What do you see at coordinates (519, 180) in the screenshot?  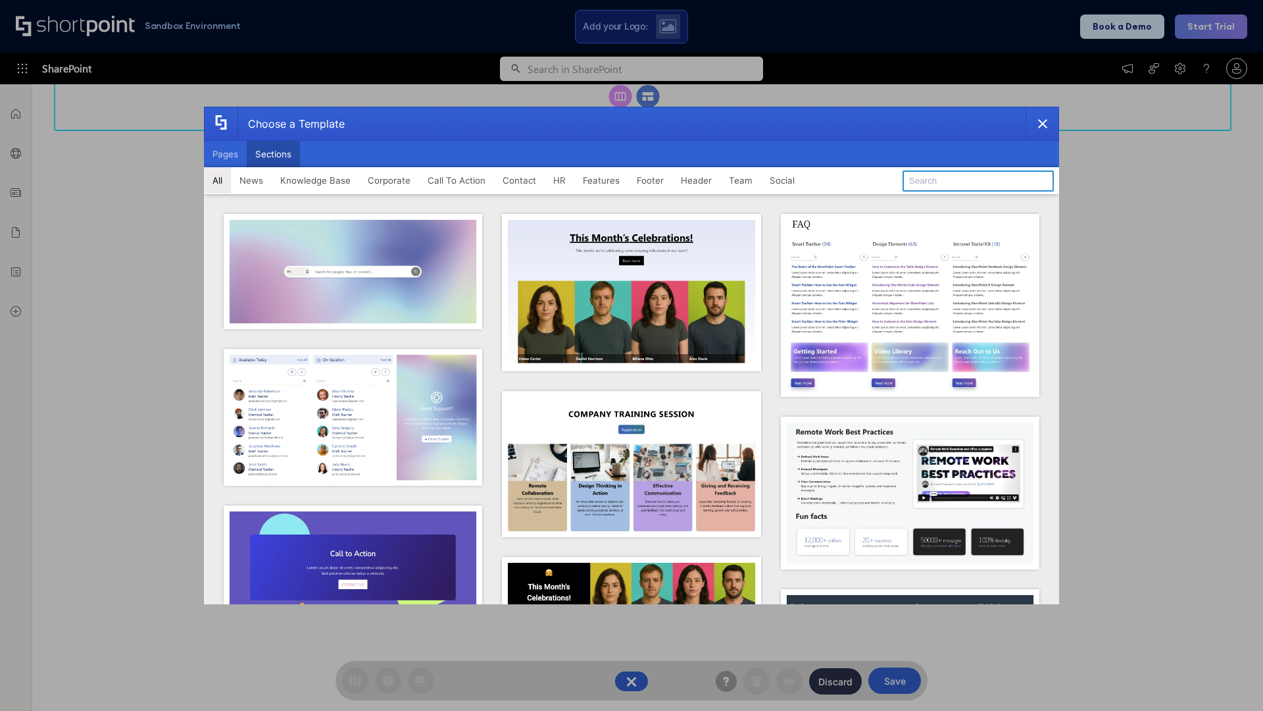 I see `button: Contact` at bounding box center [519, 180].